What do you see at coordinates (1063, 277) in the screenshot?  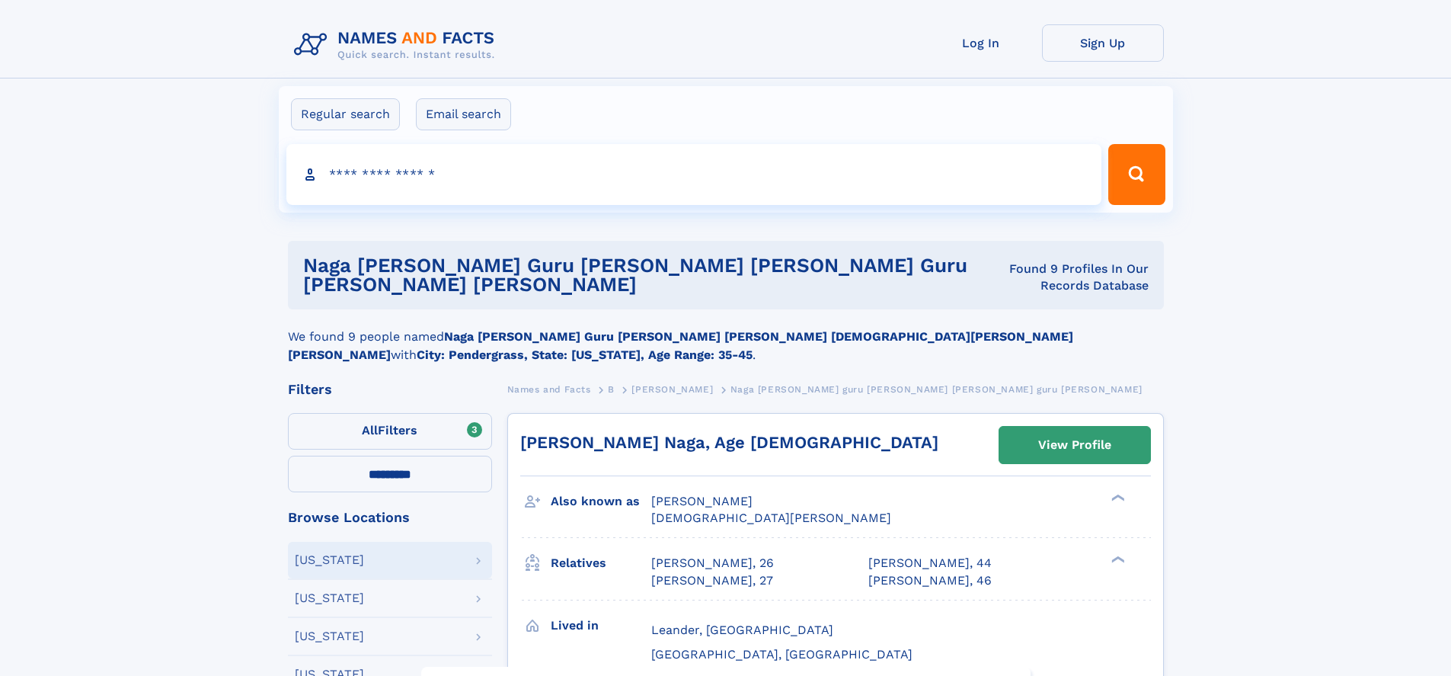 I see `div: Found 9 Profiles In Our Records Database` at bounding box center [1063, 277].